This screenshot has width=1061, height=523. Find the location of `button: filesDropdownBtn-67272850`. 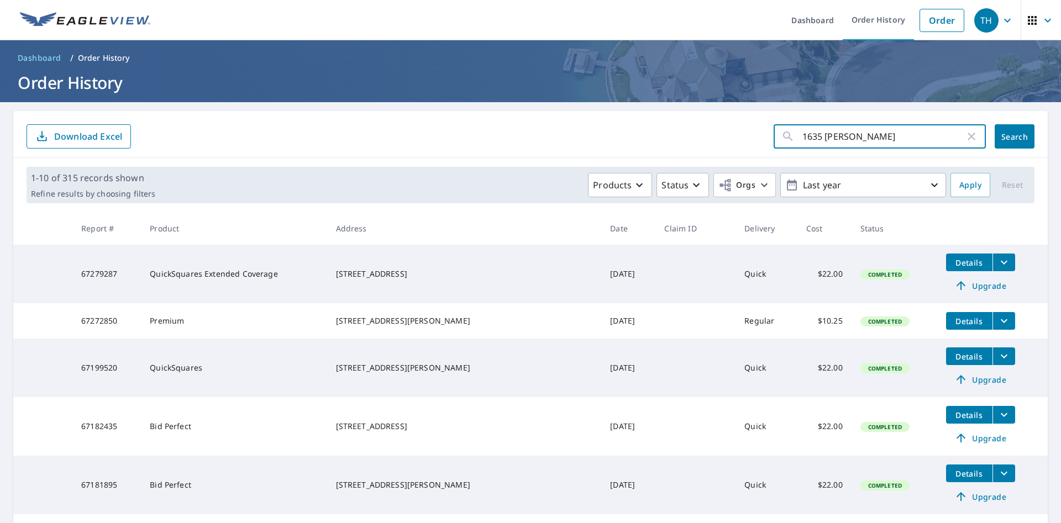

button: filesDropdownBtn-67272850 is located at coordinates (1003, 321).